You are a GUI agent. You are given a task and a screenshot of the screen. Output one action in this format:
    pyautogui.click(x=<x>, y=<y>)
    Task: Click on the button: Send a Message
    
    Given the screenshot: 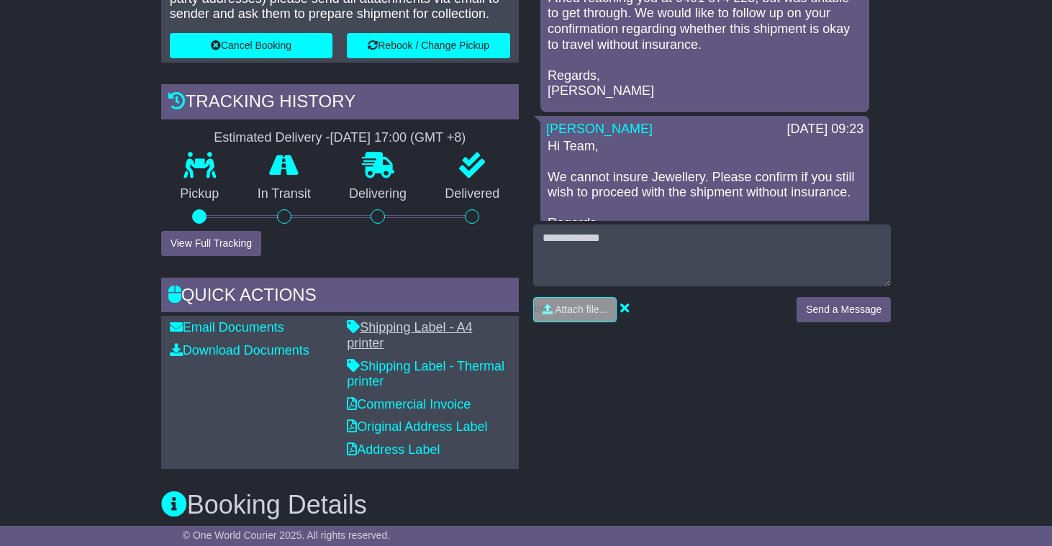 What is the action you would take?
    pyautogui.click(x=843, y=309)
    